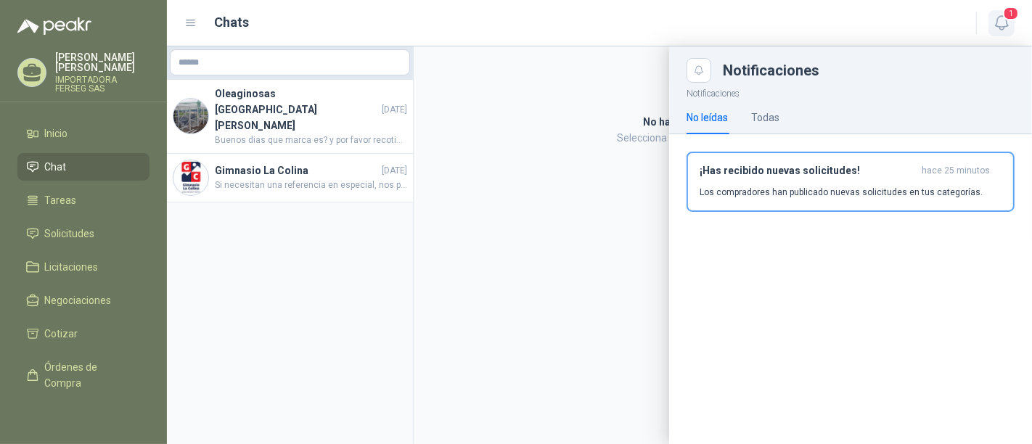 This screenshot has height=444, width=1032. What do you see at coordinates (56, 167) in the screenshot?
I see `span: Chat` at bounding box center [56, 167].